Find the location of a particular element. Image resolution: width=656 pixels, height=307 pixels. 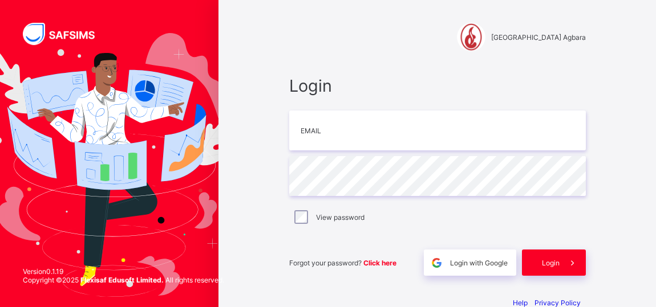

a: Click here is located at coordinates (380, 263).